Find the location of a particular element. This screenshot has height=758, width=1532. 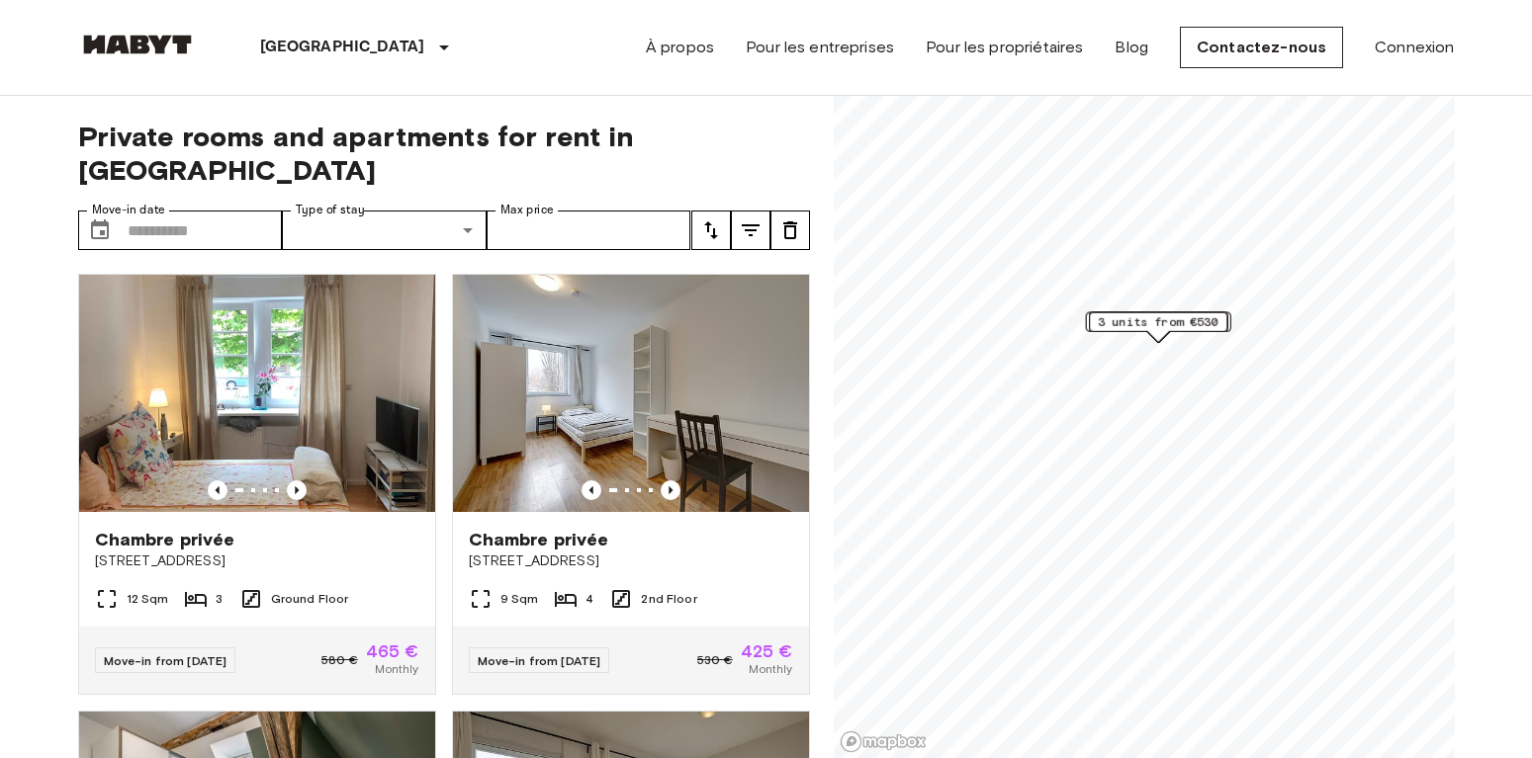

span: 3 is located at coordinates (219, 599).